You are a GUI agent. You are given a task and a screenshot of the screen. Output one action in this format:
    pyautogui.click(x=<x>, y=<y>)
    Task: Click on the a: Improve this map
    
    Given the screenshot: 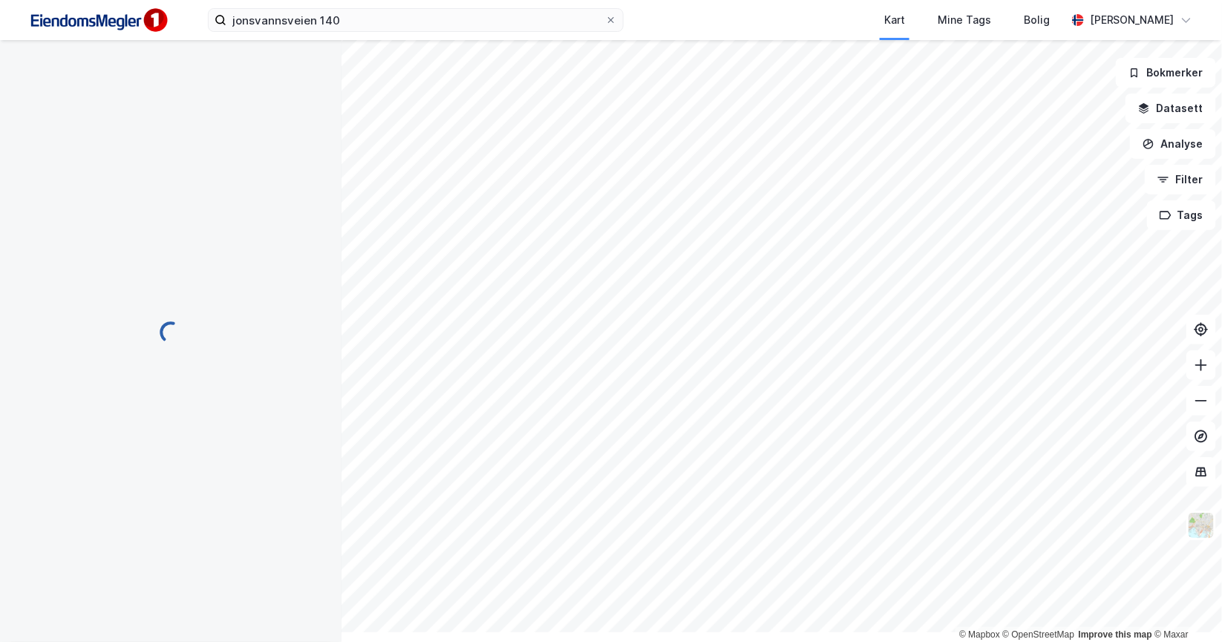 What is the action you would take?
    pyautogui.click(x=1115, y=635)
    